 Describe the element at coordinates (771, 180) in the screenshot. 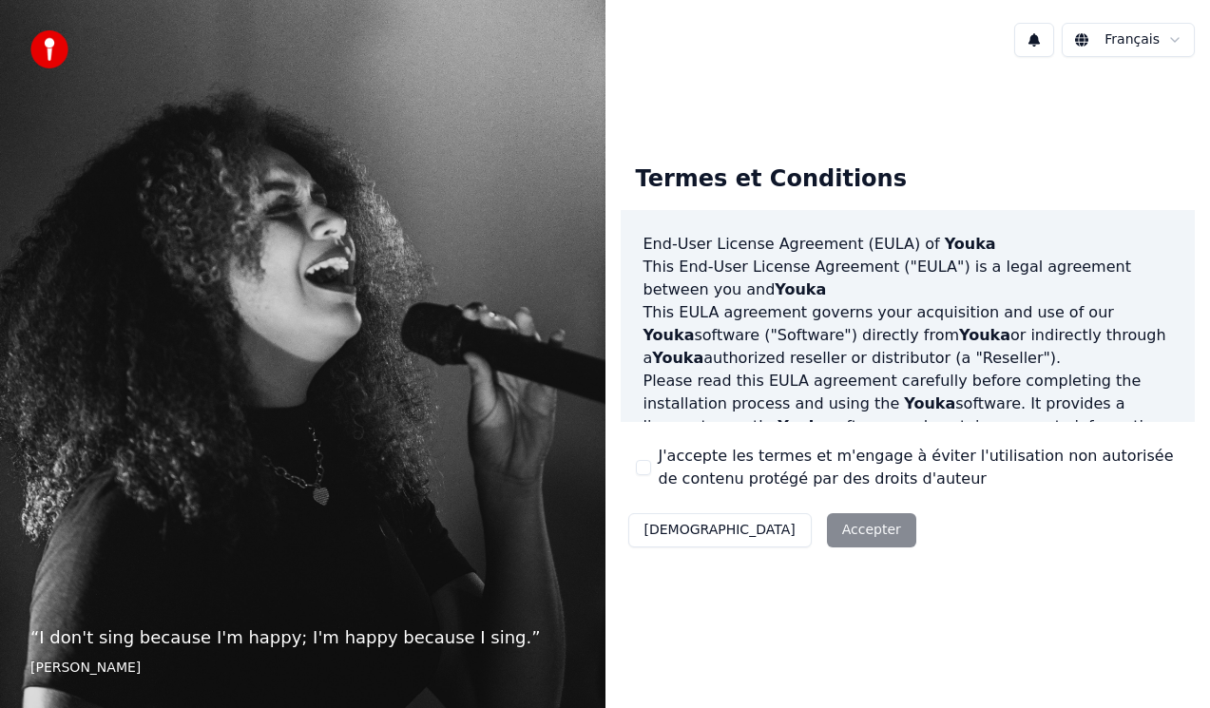

I see `div: Termes et Conditions` at that location.